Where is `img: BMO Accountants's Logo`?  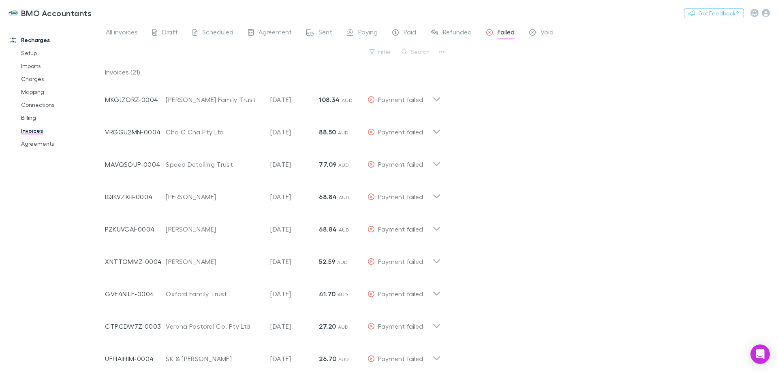
img: BMO Accountants's Logo is located at coordinates (13, 13).